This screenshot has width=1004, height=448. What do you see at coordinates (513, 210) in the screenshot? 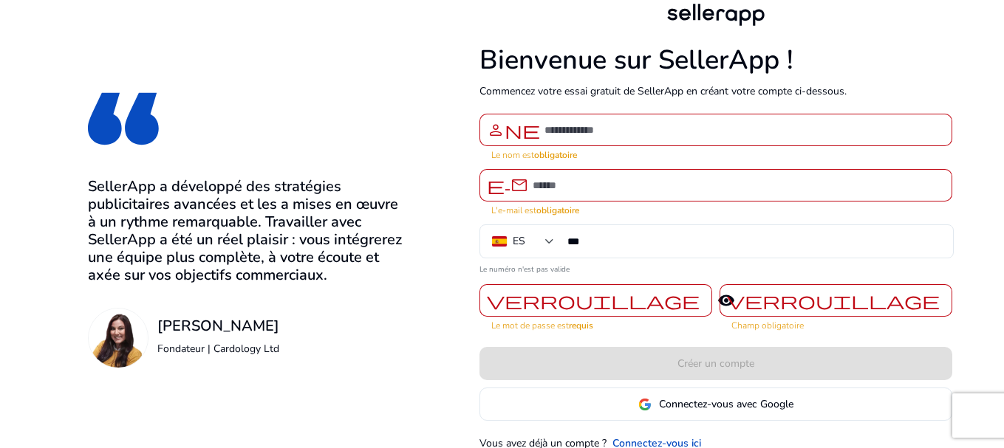
I see `font: L'e-mail est` at bounding box center [513, 210].